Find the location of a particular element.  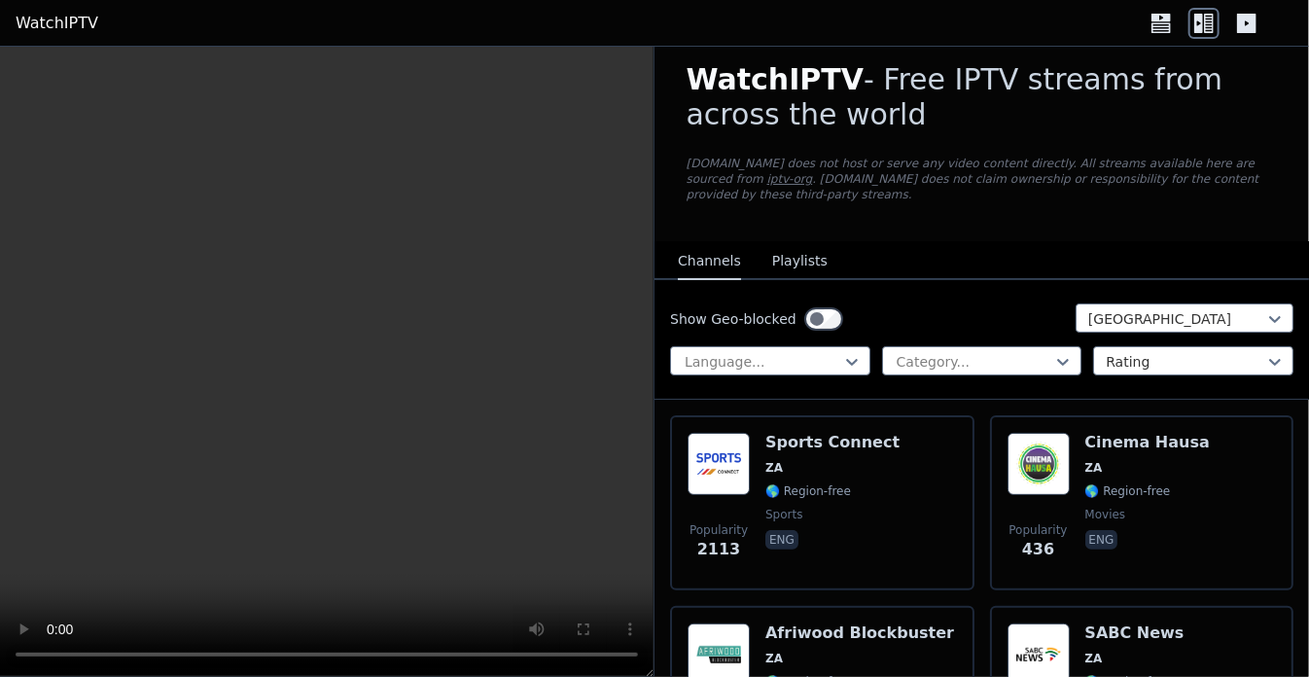

img: Cinema Hausa is located at coordinates (1038, 464).